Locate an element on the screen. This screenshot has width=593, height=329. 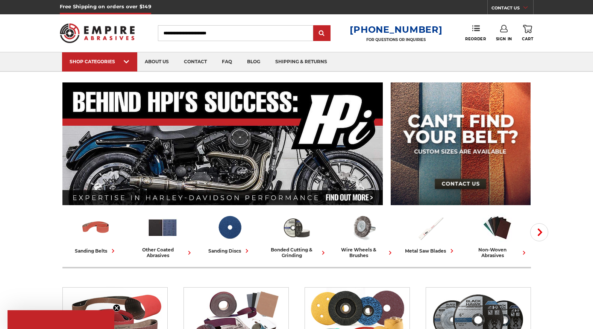
img: Sanding Belts is located at coordinates (95, 227).